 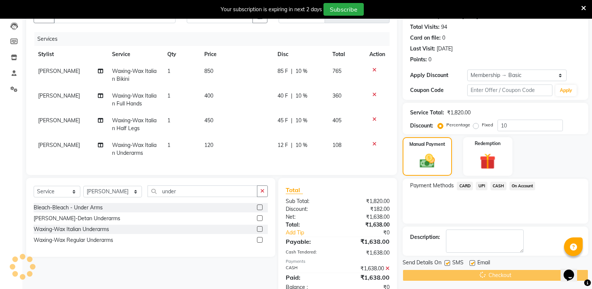 I want to click on img: _gift.svg, so click(x=487, y=161).